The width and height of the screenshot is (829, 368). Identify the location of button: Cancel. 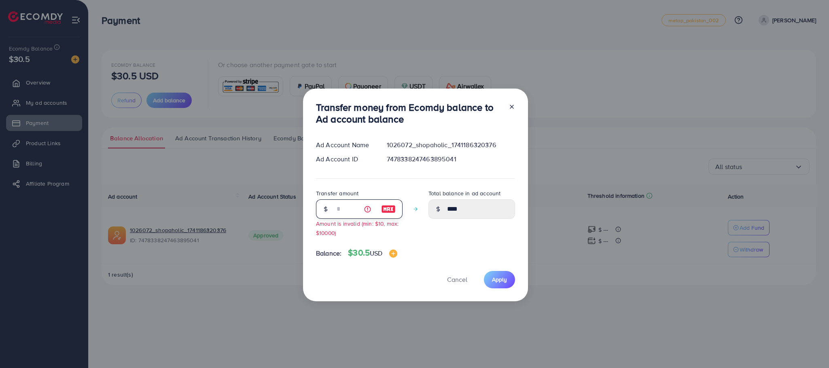
(457, 280).